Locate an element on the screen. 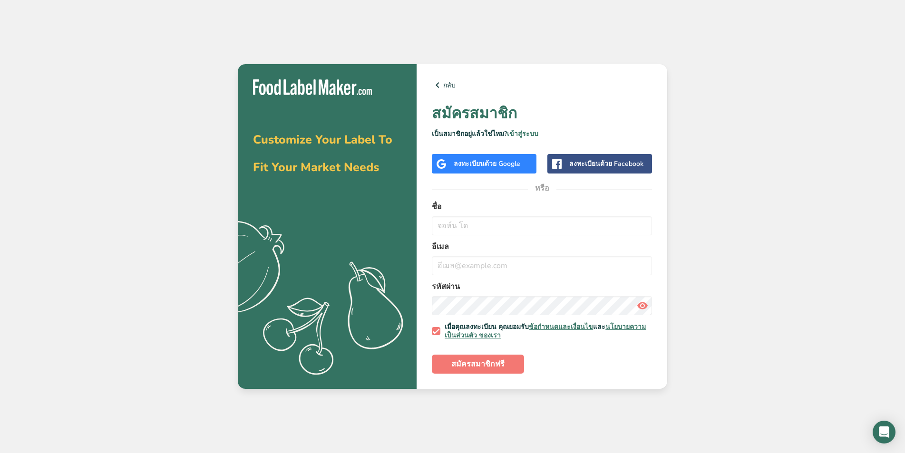  font: เข้าสู่ระบบ is located at coordinates (523, 134).